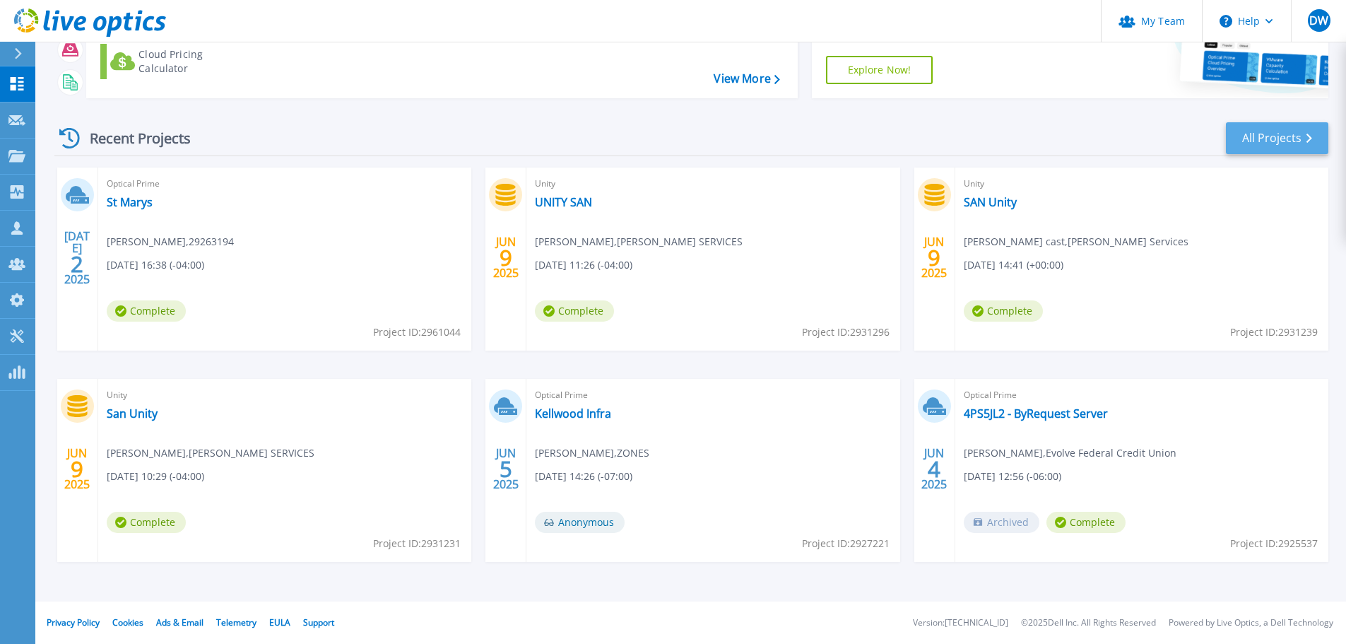  Describe the element at coordinates (579, 522) in the screenshot. I see `span: Anonymous` at that location.